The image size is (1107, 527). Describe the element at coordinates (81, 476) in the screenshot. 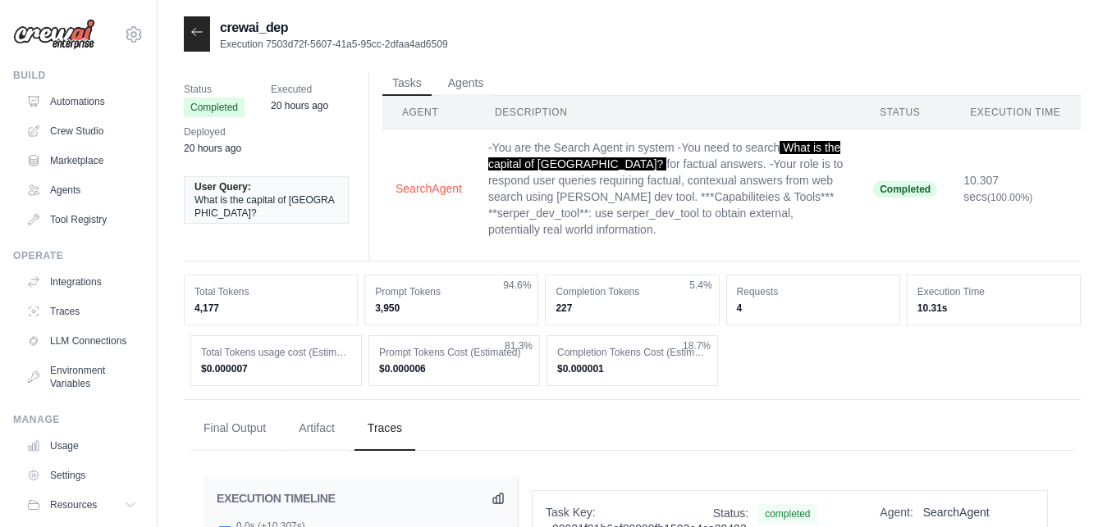

I see `a: Settings` at that location.